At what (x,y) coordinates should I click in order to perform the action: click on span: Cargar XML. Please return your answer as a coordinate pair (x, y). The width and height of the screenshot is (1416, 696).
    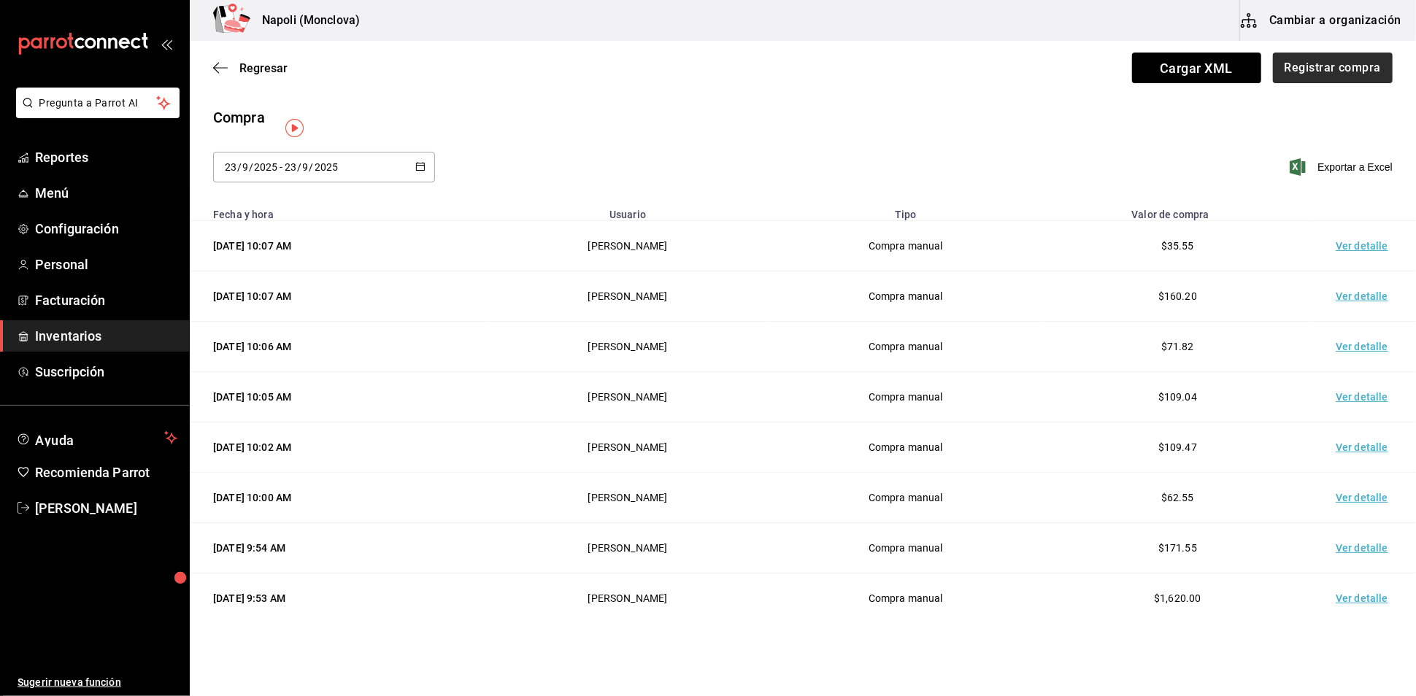
    Looking at the image, I should click on (1196, 68).